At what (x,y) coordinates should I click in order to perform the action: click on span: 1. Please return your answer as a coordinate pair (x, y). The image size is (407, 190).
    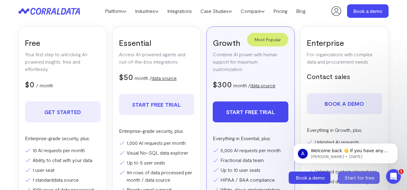
    Looking at the image, I should click on (401, 172).